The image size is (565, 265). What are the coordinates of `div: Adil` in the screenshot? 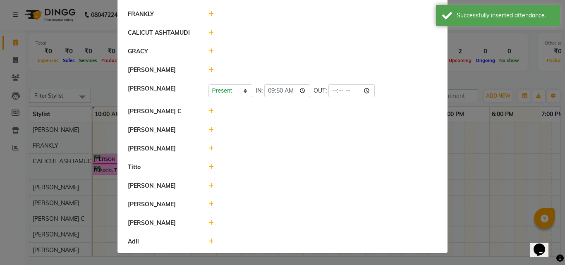 It's located at (162, 241).